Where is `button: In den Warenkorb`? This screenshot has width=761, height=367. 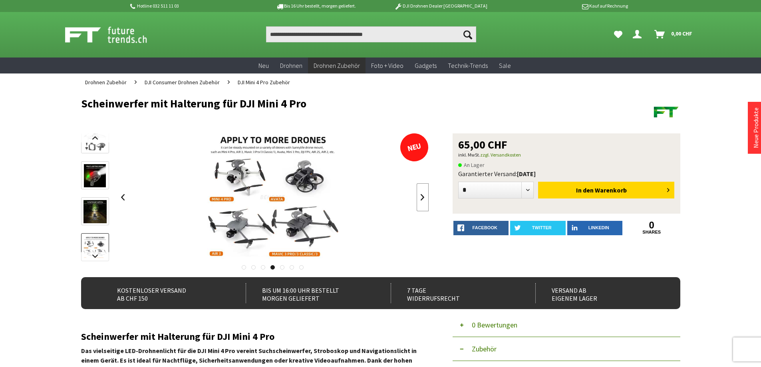 button: In den Warenkorb is located at coordinates (606, 190).